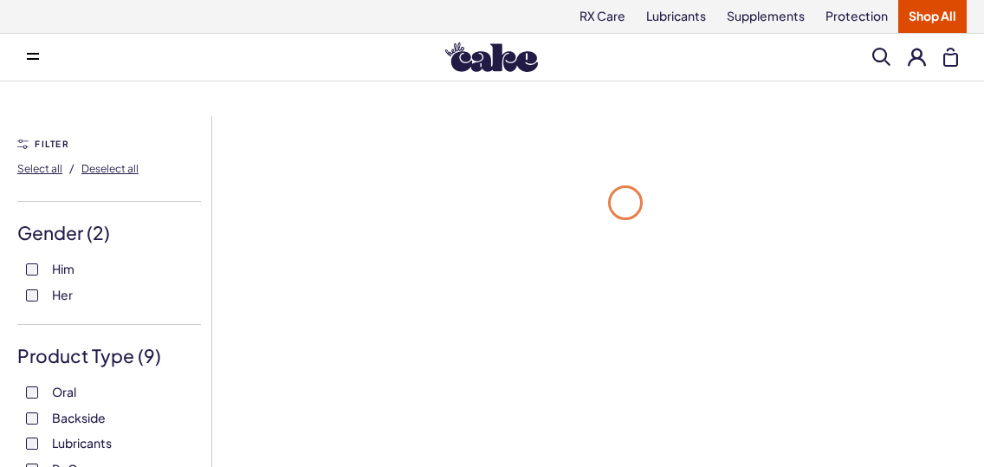  Describe the element at coordinates (32, 269) in the screenshot. I see `input: Him` at that location.